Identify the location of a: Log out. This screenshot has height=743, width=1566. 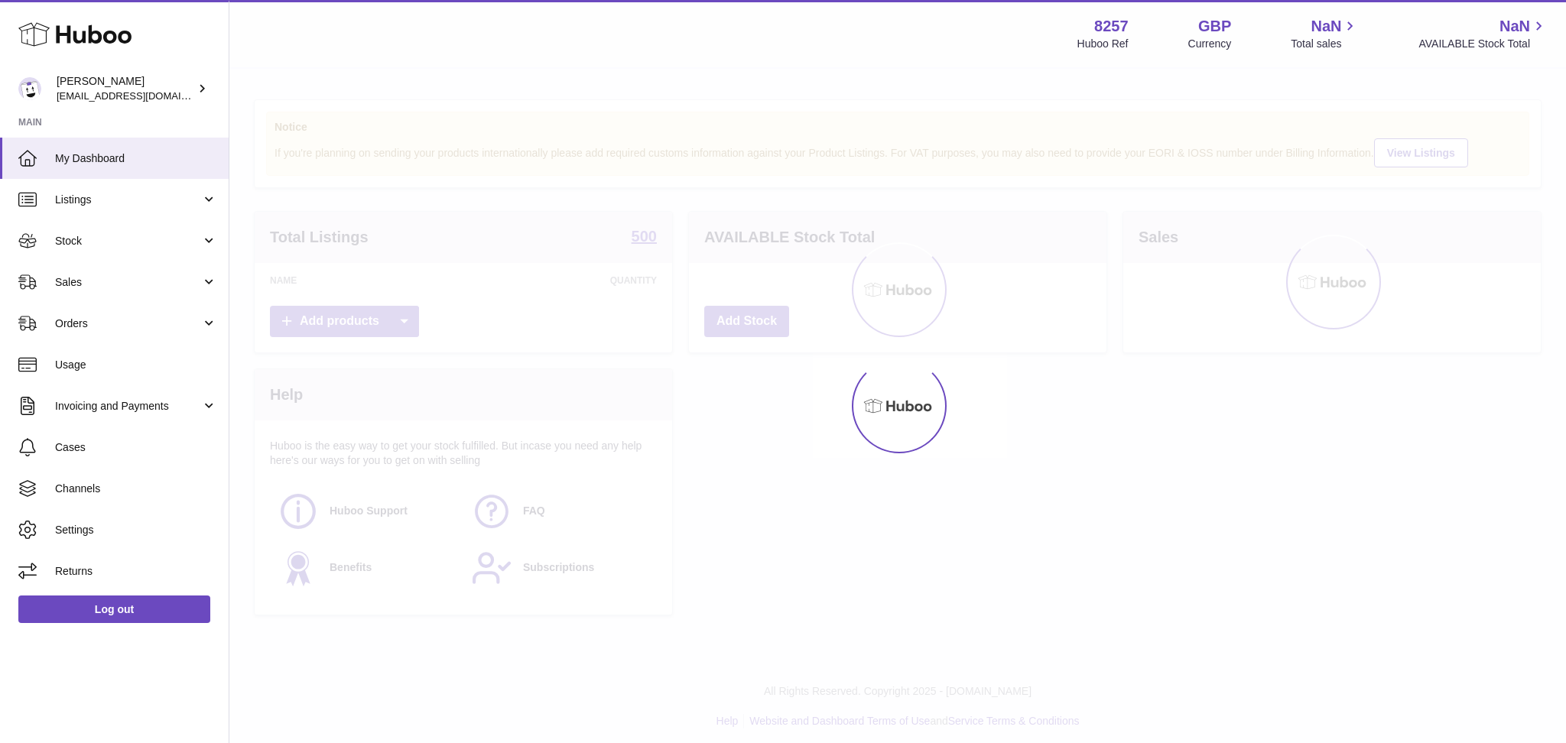
(114, 610).